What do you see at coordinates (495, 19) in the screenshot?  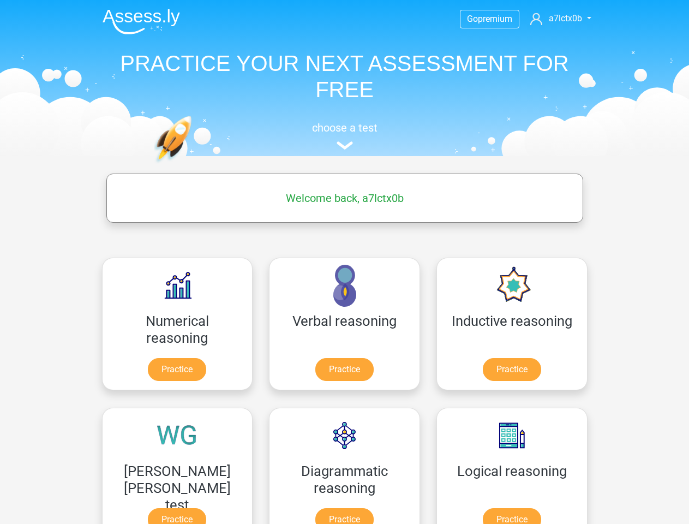 I see `span: premium` at bounding box center [495, 19].